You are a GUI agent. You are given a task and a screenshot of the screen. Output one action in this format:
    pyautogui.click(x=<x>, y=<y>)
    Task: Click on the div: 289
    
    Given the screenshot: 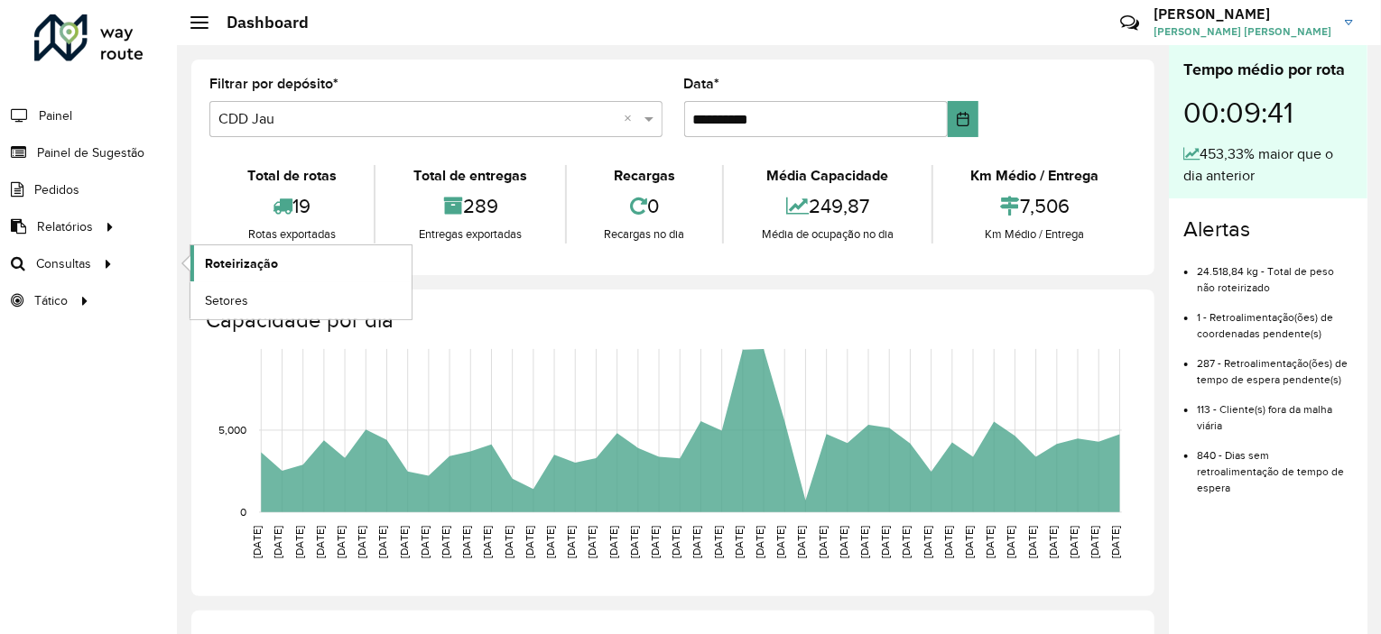 What is the action you would take?
    pyautogui.click(x=469, y=206)
    